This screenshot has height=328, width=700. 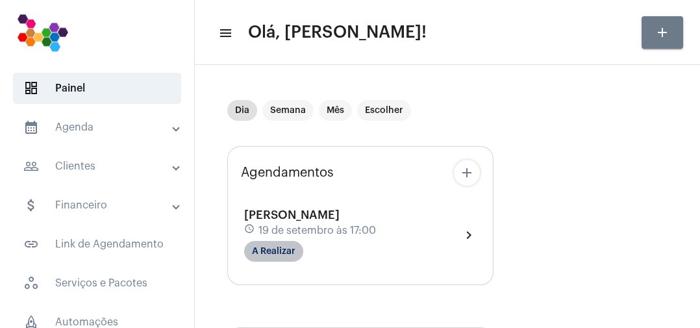 What do you see at coordinates (273, 251) in the screenshot?
I see `mat-chip: A Realizar` at bounding box center [273, 251].